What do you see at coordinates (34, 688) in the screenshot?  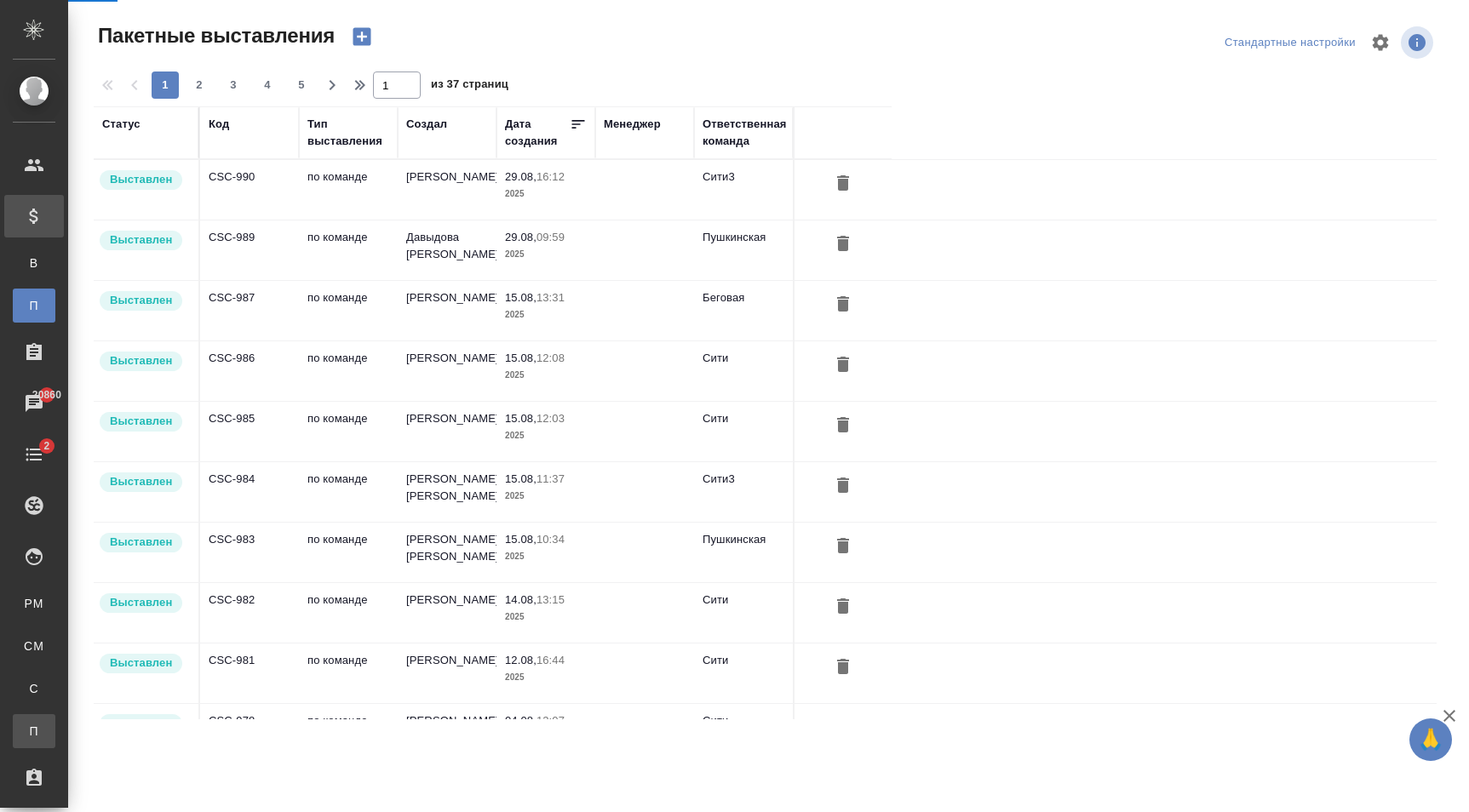 I see `span: С` at bounding box center [34, 688].